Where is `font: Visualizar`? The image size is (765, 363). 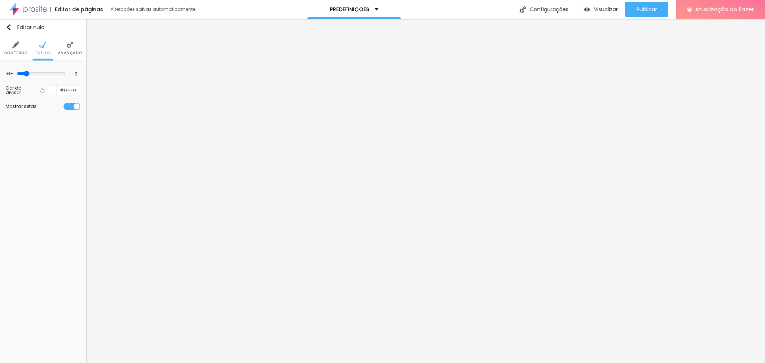 font: Visualizar is located at coordinates (606, 9).